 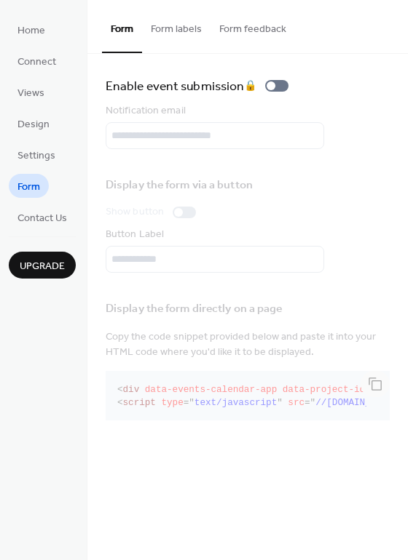 What do you see at coordinates (36, 62) in the screenshot?
I see `span: Connect` at bounding box center [36, 62].